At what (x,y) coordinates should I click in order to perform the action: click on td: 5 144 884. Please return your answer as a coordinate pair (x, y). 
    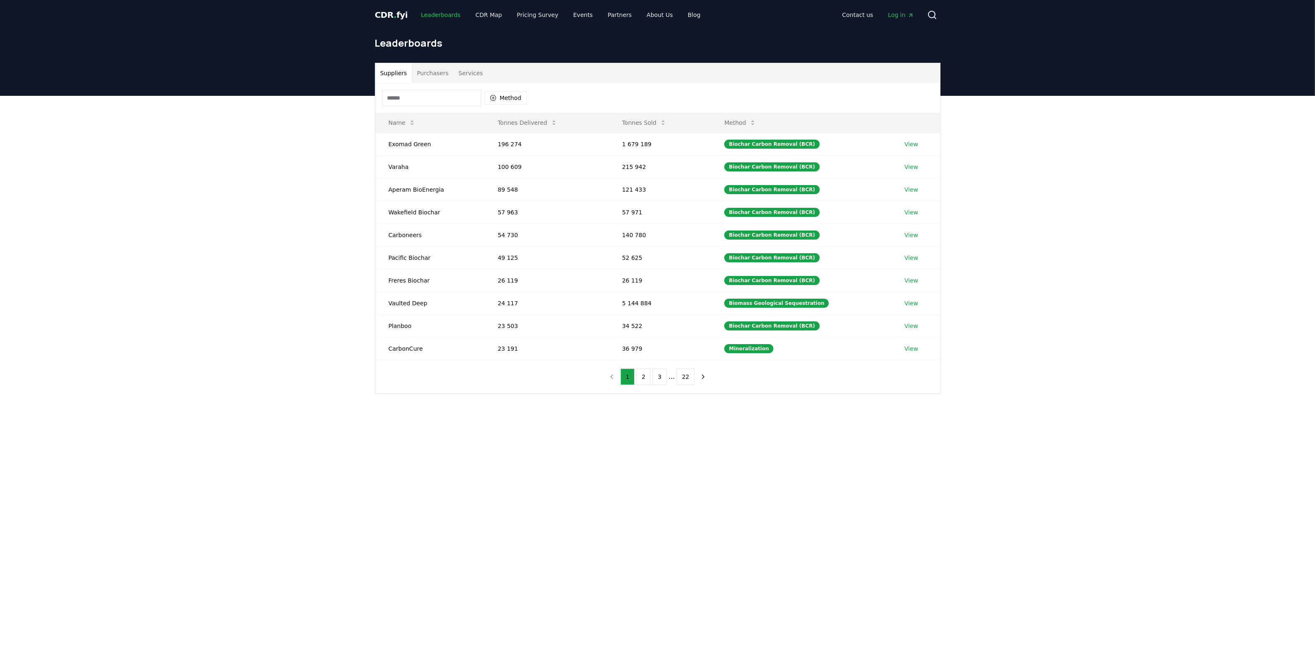
    Looking at the image, I should click on (660, 303).